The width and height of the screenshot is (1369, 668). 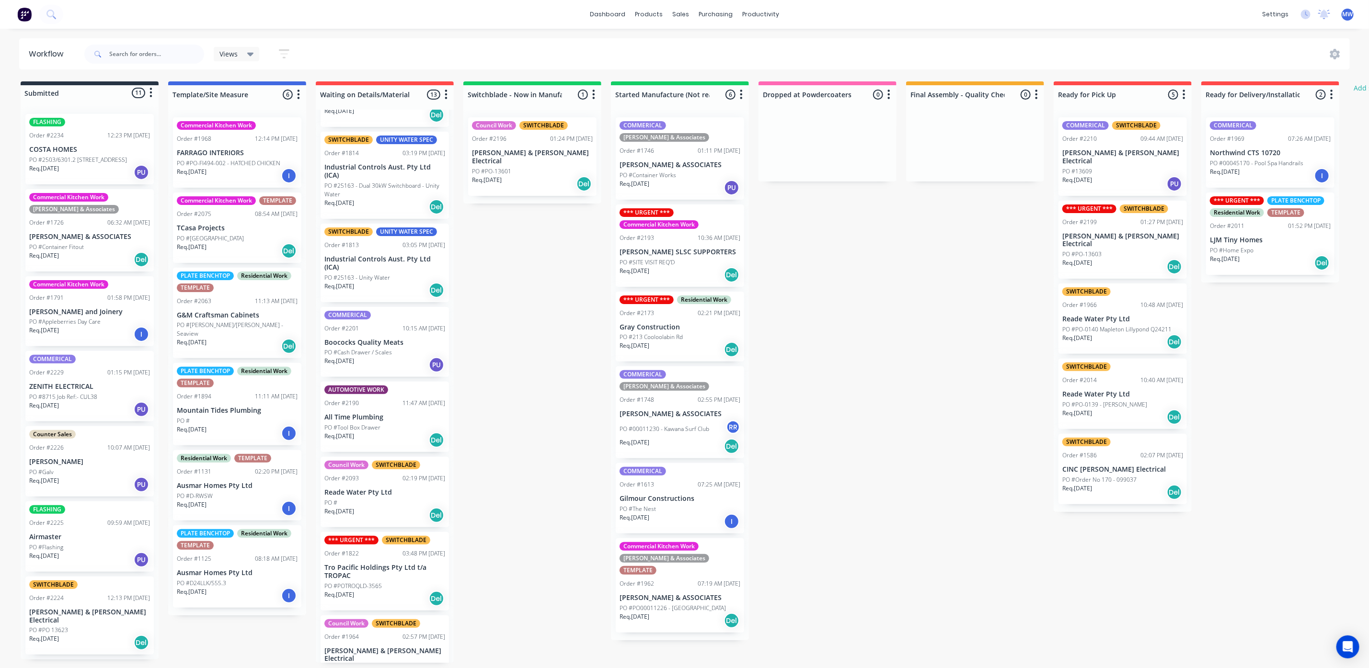 I want to click on div: Order #1966, so click(x=1079, y=305).